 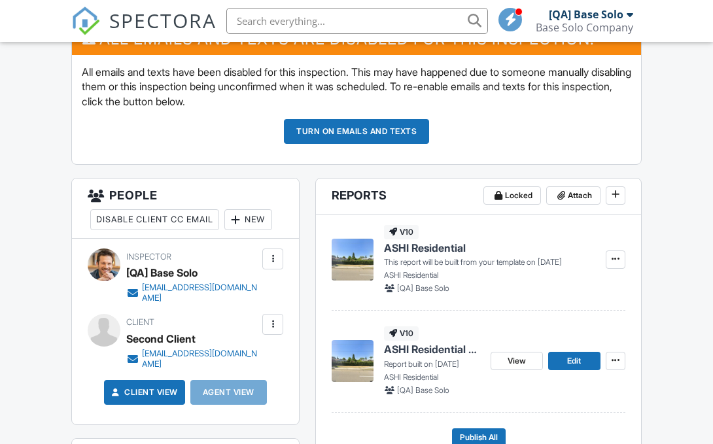 What do you see at coordinates (357, 86) in the screenshot?
I see `p: All emails and texts have been disabled for this inspection. This may have happened due to someon...` at bounding box center [357, 86].